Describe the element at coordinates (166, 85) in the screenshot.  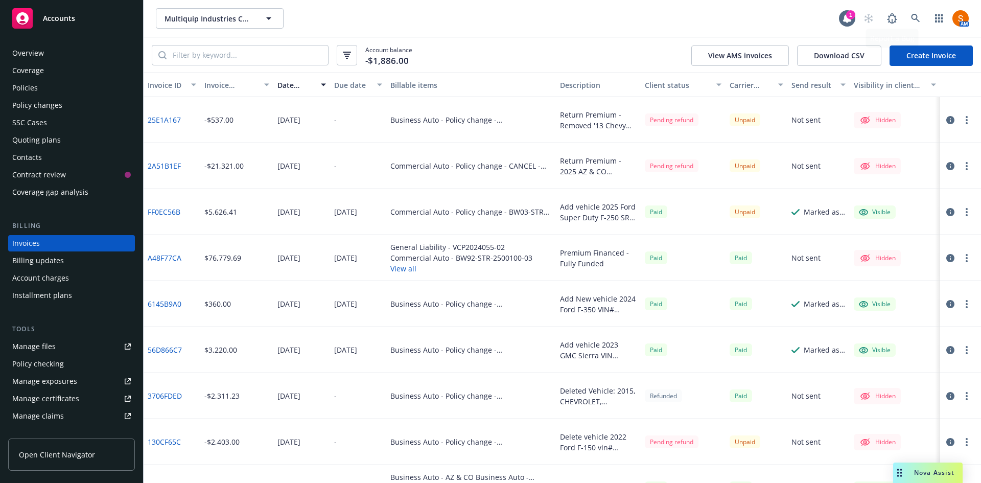
I see `div: Invoice ID` at that location.